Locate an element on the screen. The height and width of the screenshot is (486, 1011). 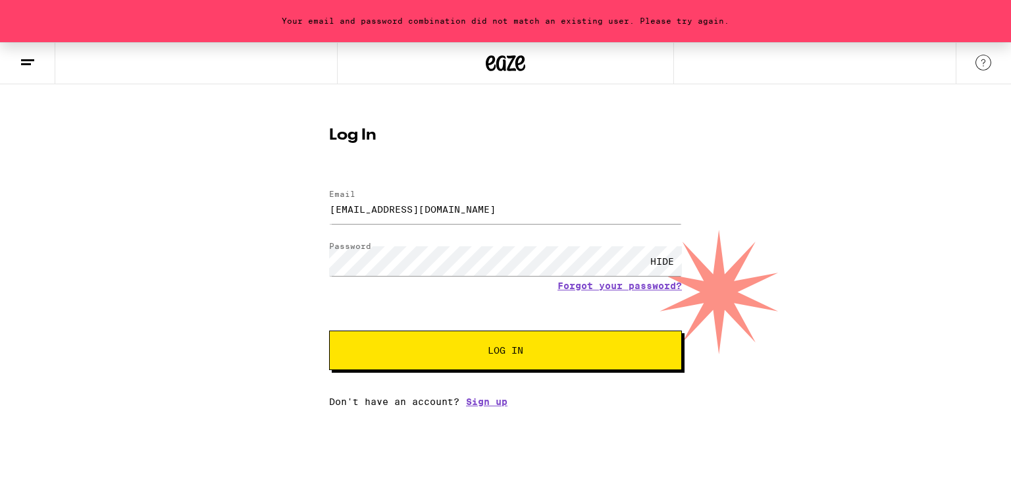
a: Forgot your password? is located at coordinates (619, 286).